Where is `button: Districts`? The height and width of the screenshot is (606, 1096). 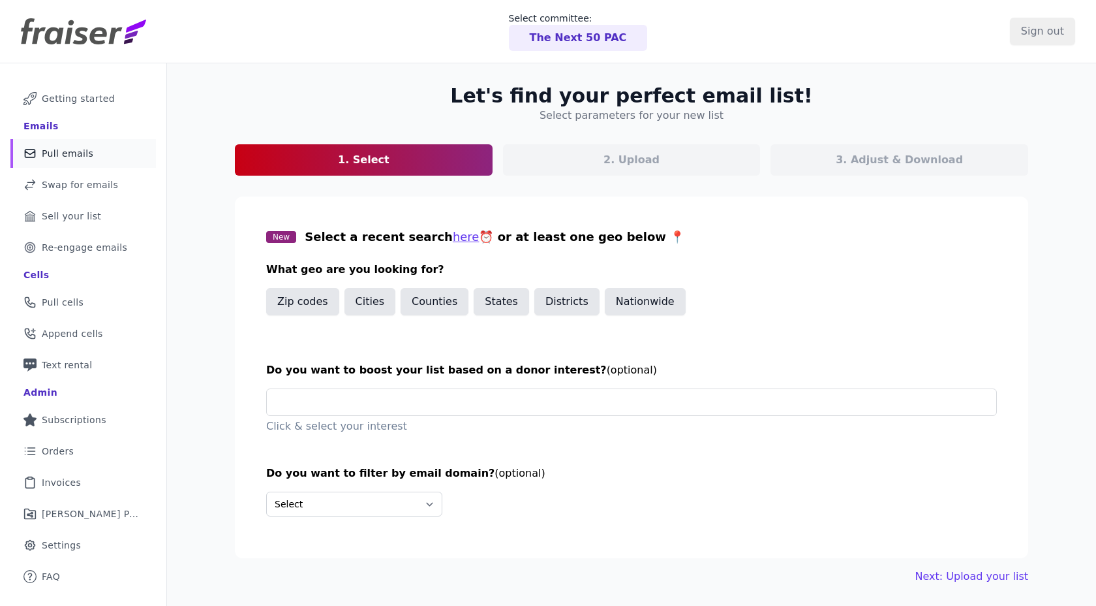
button: Districts is located at coordinates (567, 302).